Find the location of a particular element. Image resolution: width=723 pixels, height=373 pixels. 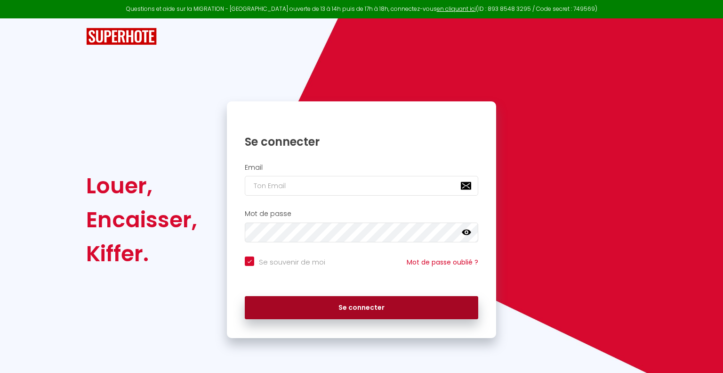

h2: Mot de passe is located at coordinates (362, 213).